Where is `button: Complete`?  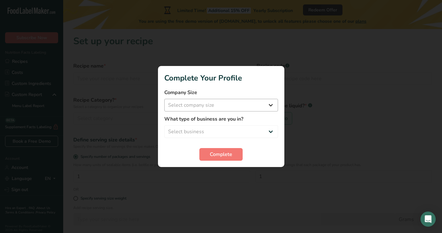 button: Complete is located at coordinates (221, 154).